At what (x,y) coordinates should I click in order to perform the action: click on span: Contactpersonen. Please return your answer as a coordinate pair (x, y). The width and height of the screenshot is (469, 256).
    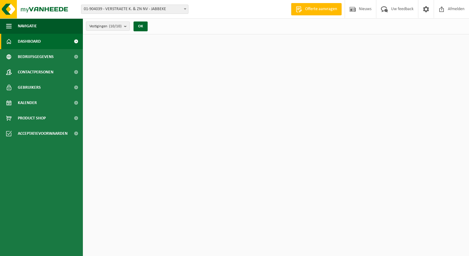
    Looking at the image, I should click on (36, 72).